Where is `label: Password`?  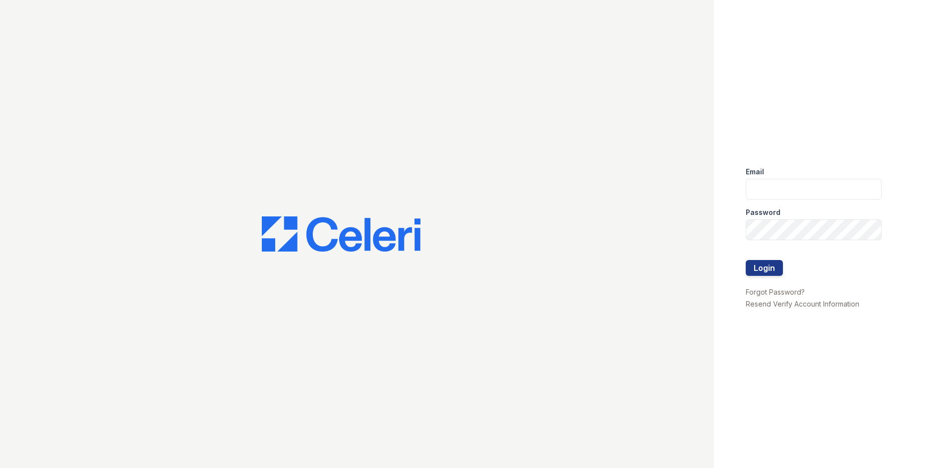
label: Password is located at coordinates (763, 213).